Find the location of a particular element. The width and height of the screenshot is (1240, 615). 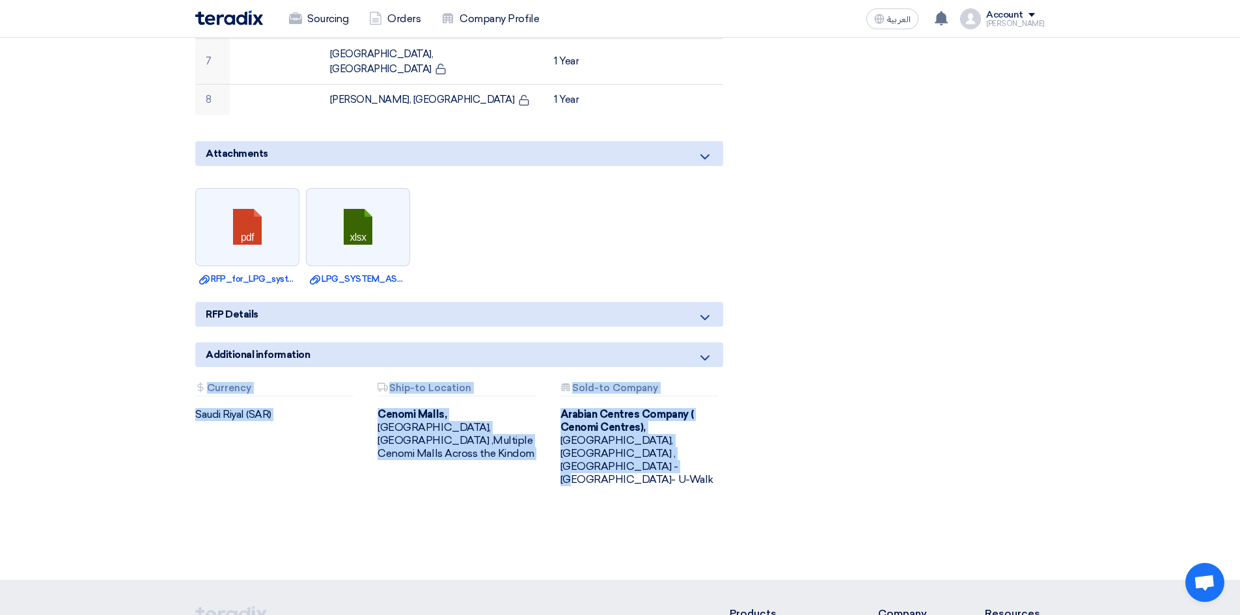

b: Cenomi Malls, is located at coordinates (412, 414).